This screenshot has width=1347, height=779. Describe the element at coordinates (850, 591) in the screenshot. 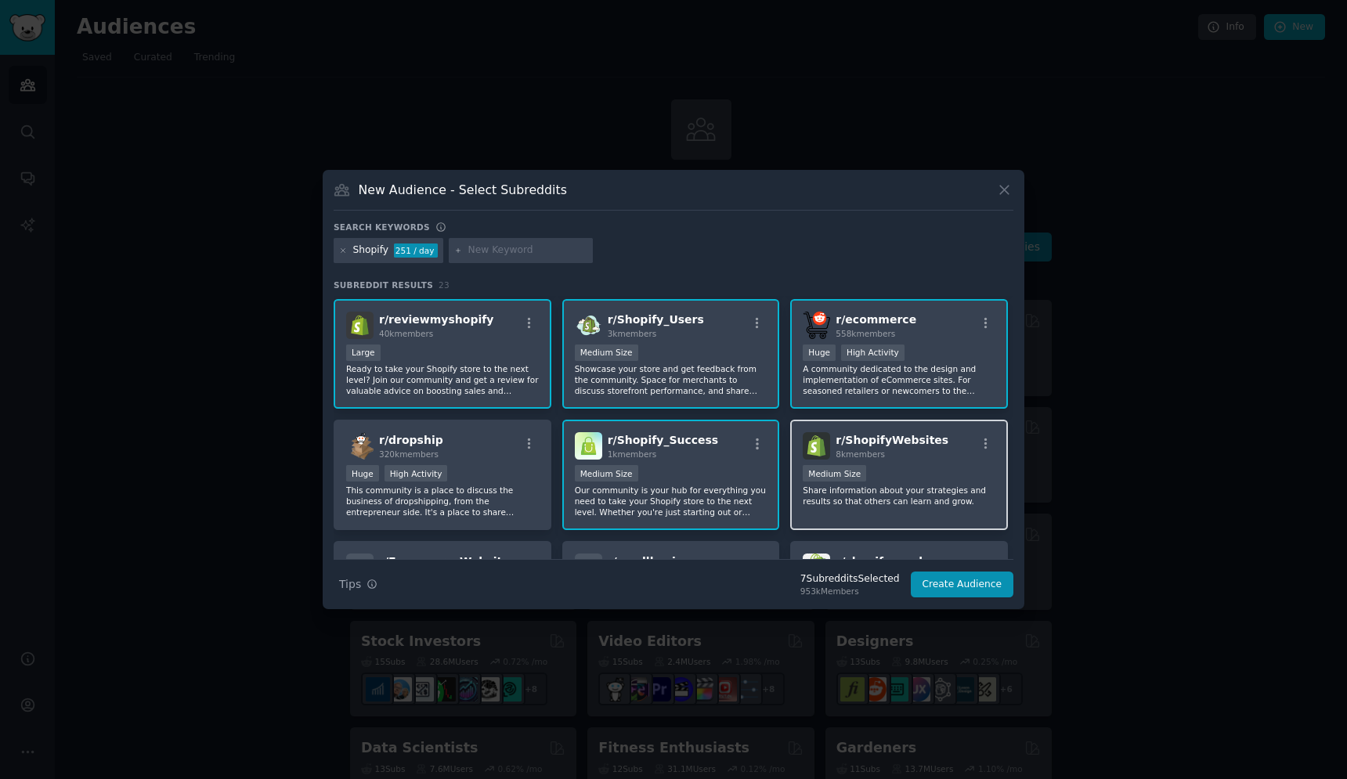

I see `div: 953k Members` at that location.